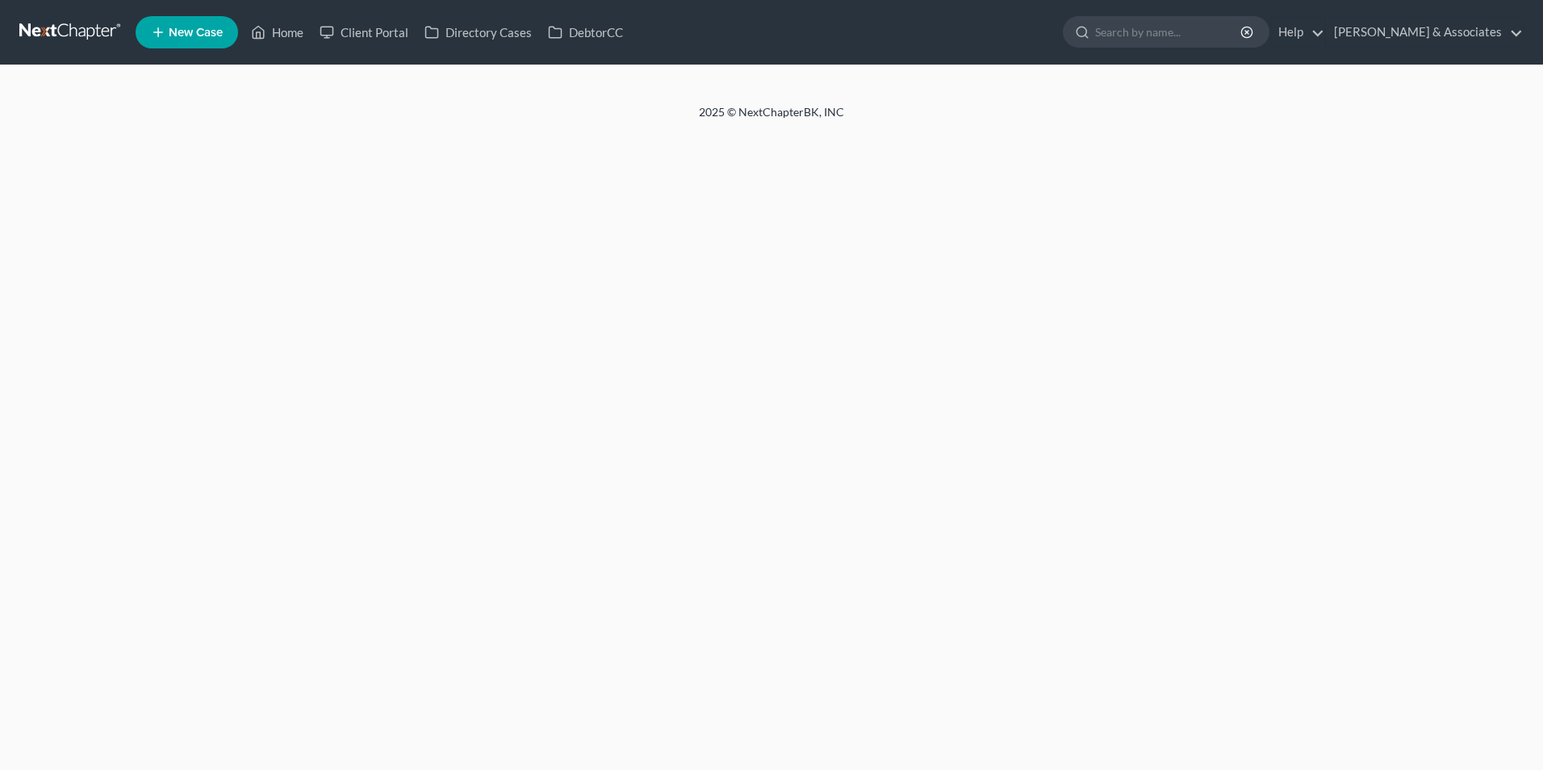 The image size is (1543, 770). Describe the element at coordinates (585, 32) in the screenshot. I see `a: DebtorCC` at that location.